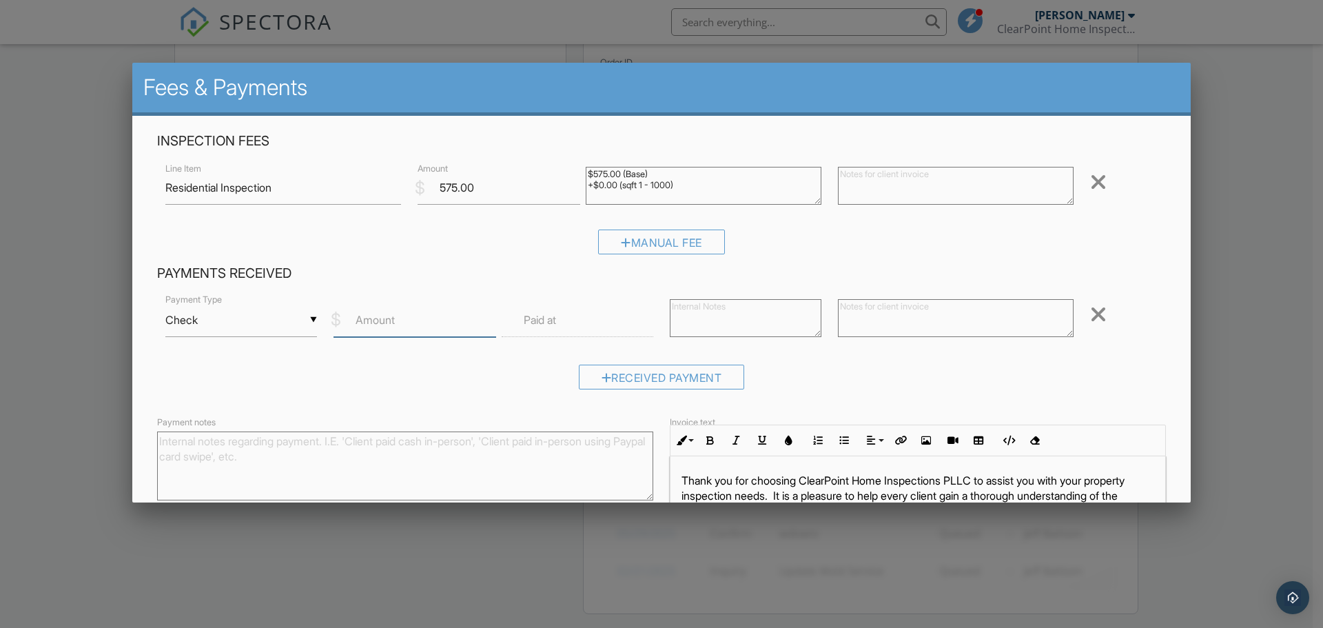 This screenshot has width=1323, height=628. Describe the element at coordinates (736, 440) in the screenshot. I see `button: Italic (Ctrl+I)` at that location.